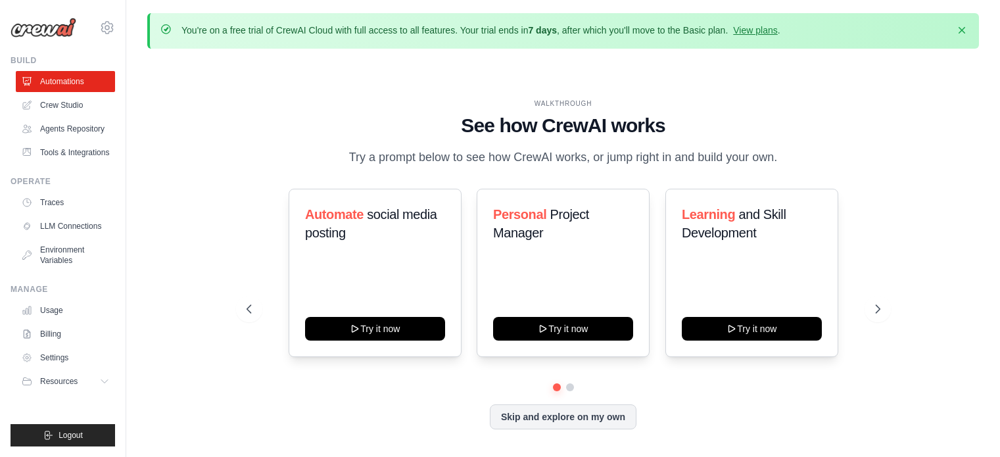  What do you see at coordinates (58, 381) in the screenshot?
I see `span: Resources` at bounding box center [58, 381].